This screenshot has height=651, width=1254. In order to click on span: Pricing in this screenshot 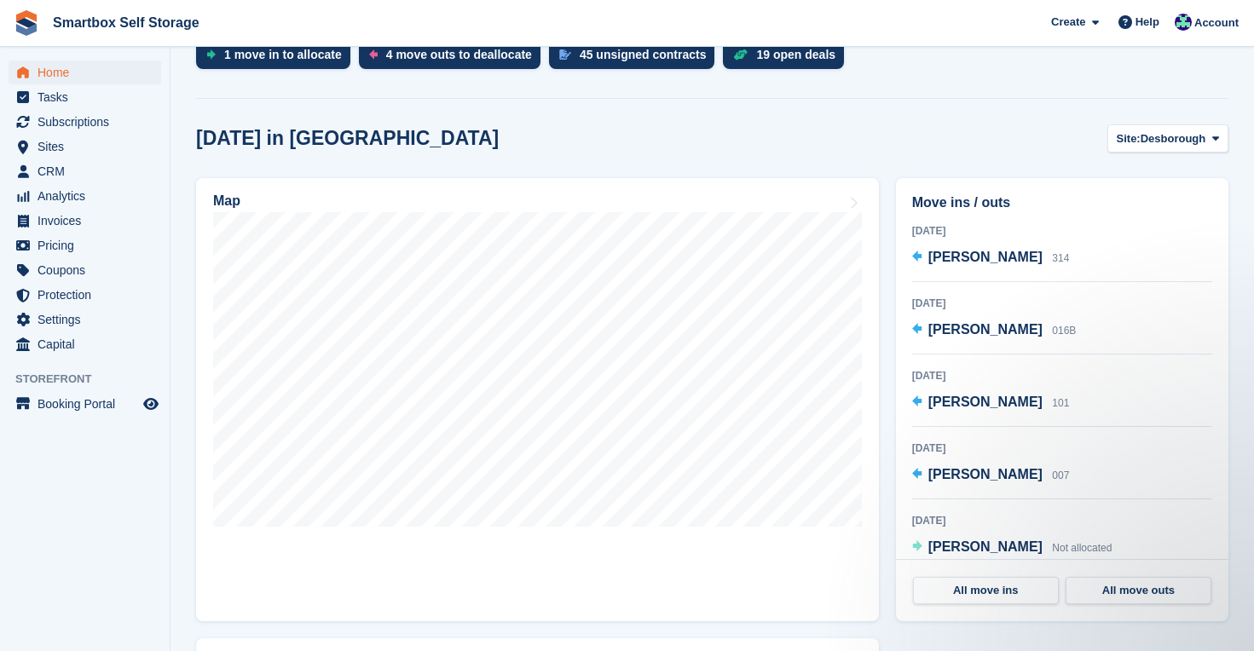, I will do `click(89, 245)`.